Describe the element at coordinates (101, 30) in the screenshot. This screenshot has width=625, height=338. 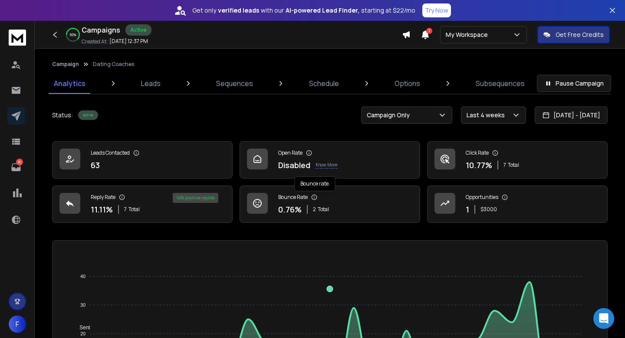
I see `h1: Campaigns` at that location.